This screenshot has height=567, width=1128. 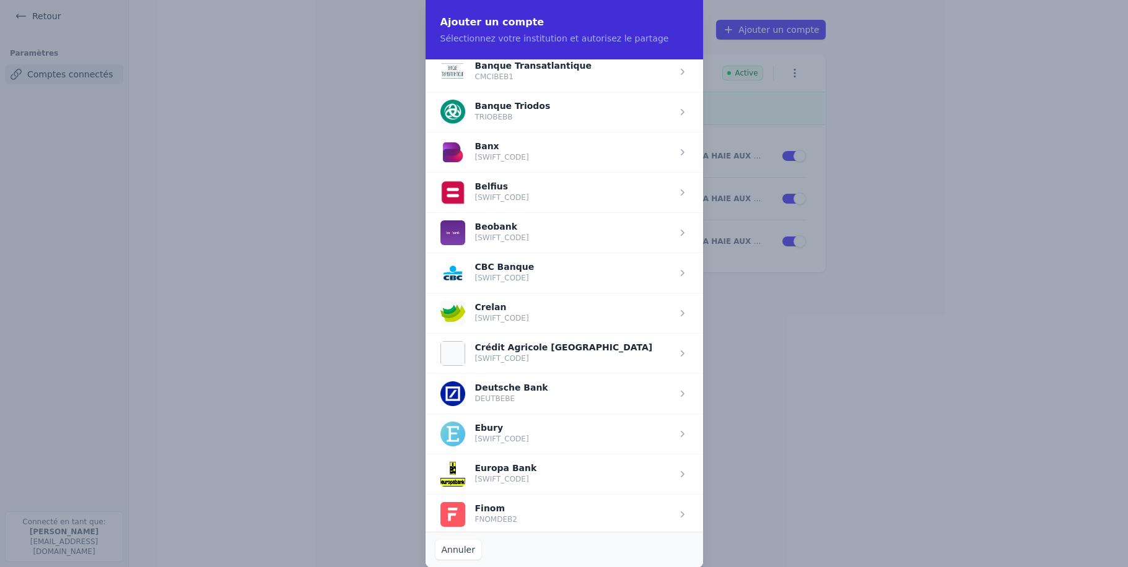 I want to click on p: Crelan, so click(x=502, y=307).